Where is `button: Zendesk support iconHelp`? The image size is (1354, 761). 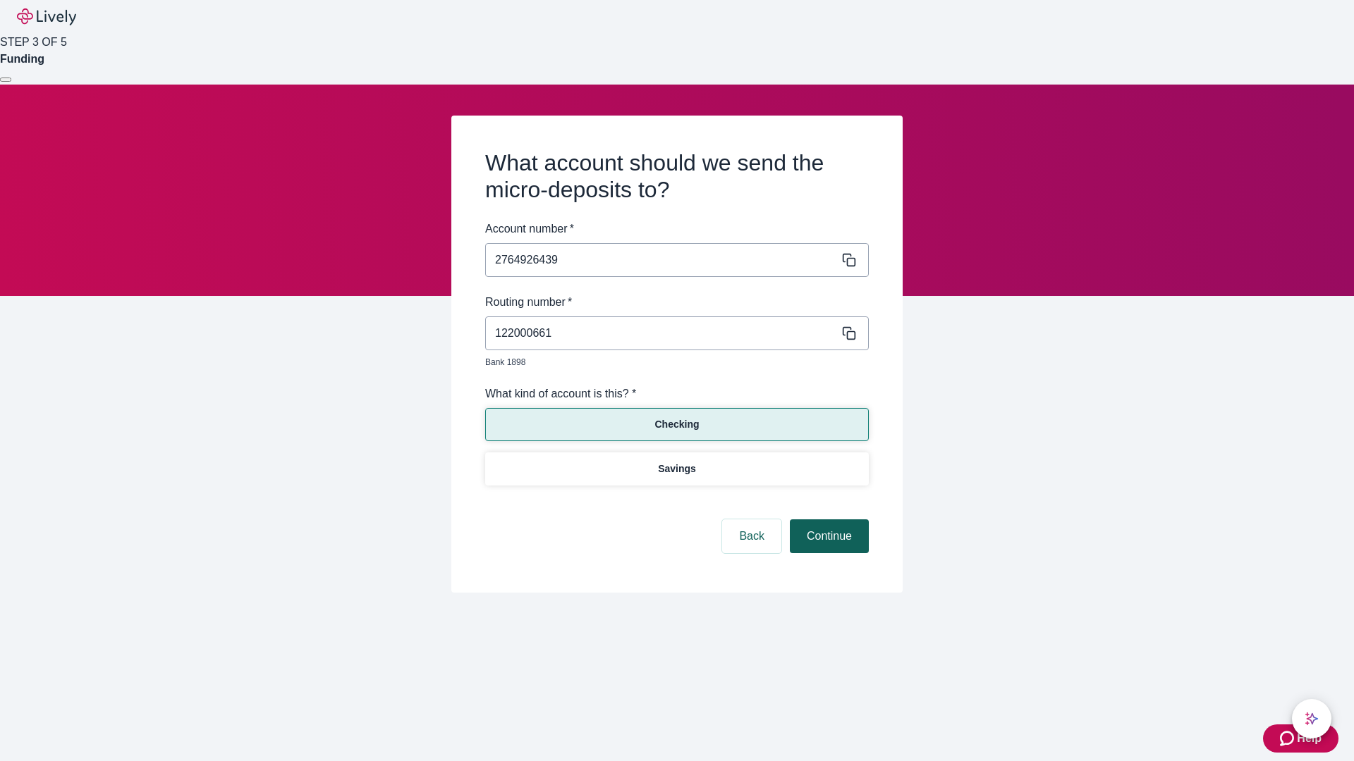 button: Zendesk support iconHelp is located at coordinates (1300, 739).